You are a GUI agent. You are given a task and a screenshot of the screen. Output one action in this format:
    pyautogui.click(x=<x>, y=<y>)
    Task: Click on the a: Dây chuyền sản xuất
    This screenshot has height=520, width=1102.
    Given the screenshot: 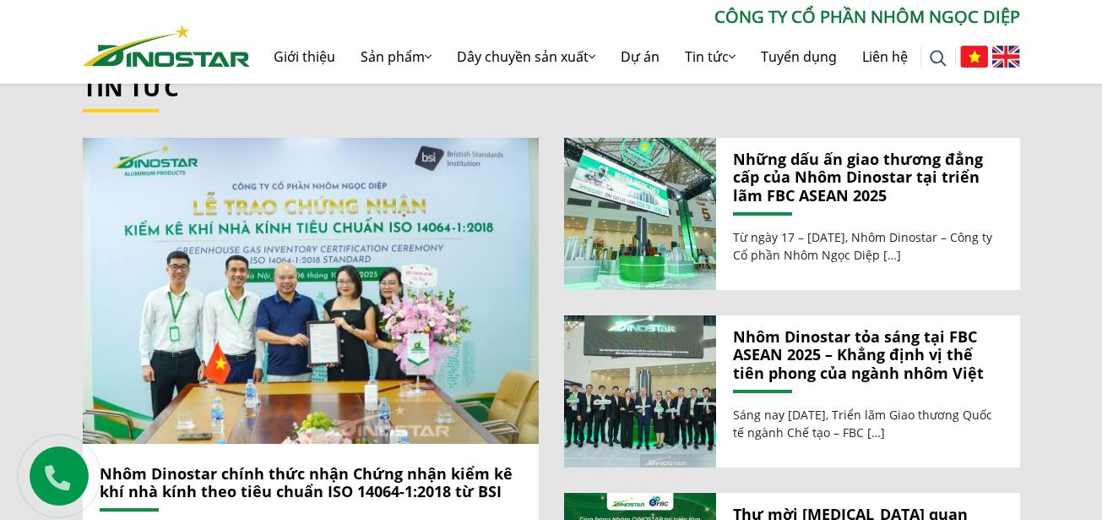 What is the action you would take?
    pyautogui.click(x=526, y=57)
    